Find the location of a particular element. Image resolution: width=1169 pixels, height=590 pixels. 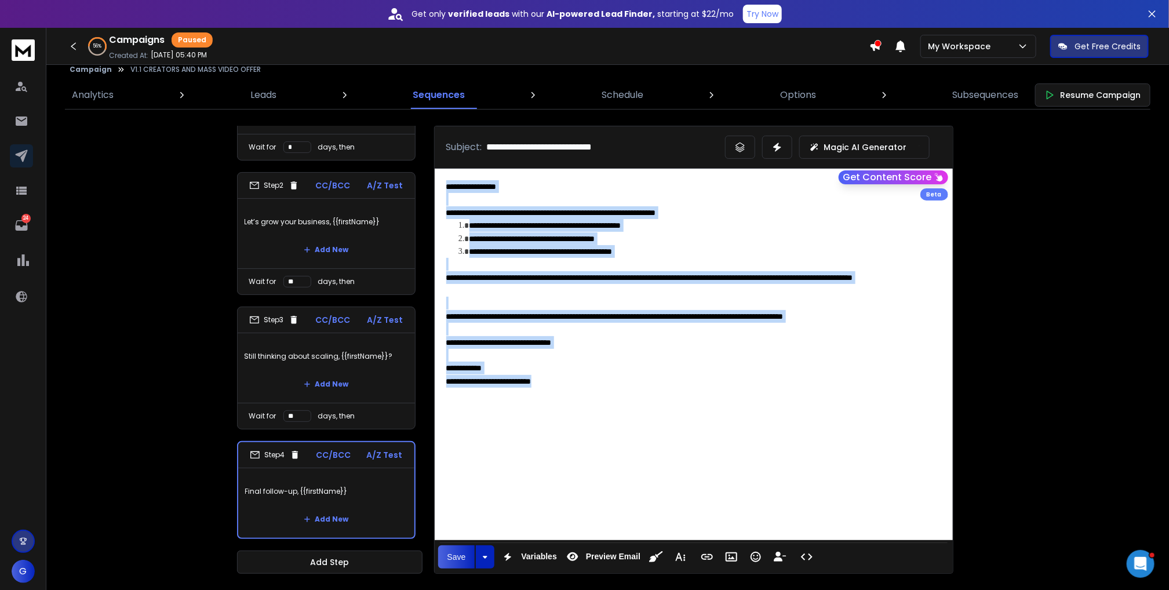

button: Preview Email is located at coordinates (602, 557).